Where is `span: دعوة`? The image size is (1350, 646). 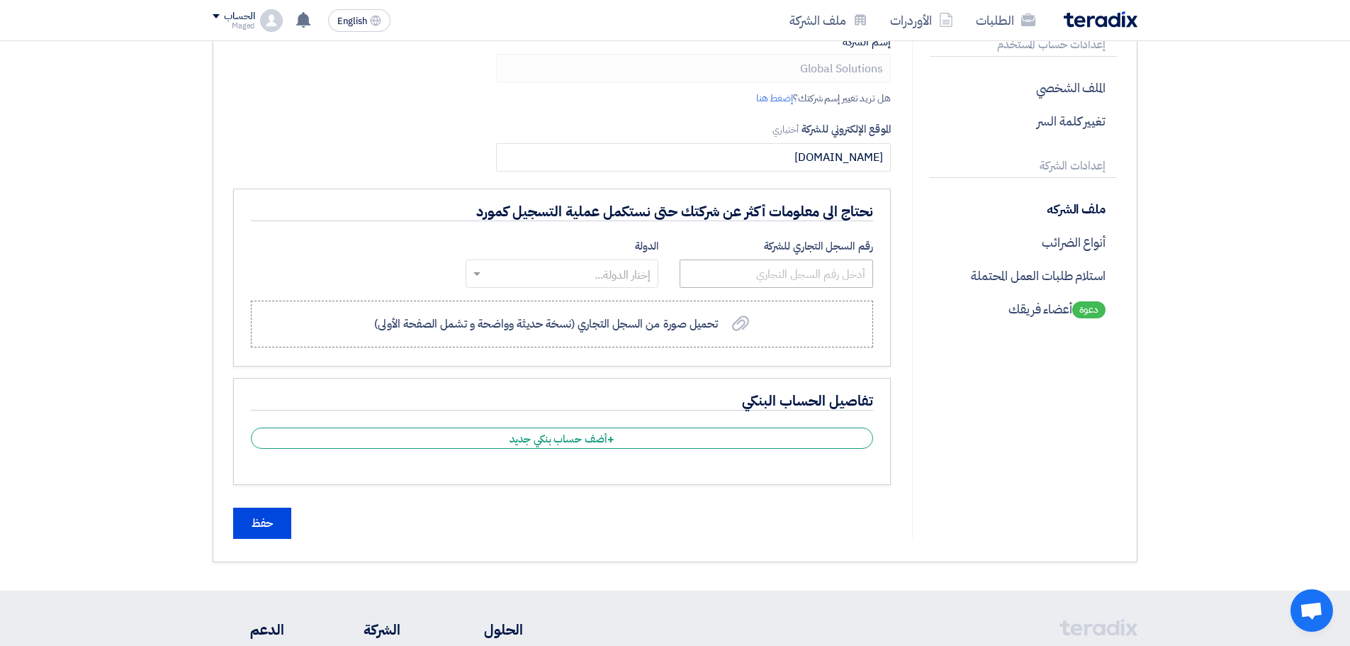
span: دعوة is located at coordinates (1089, 310).